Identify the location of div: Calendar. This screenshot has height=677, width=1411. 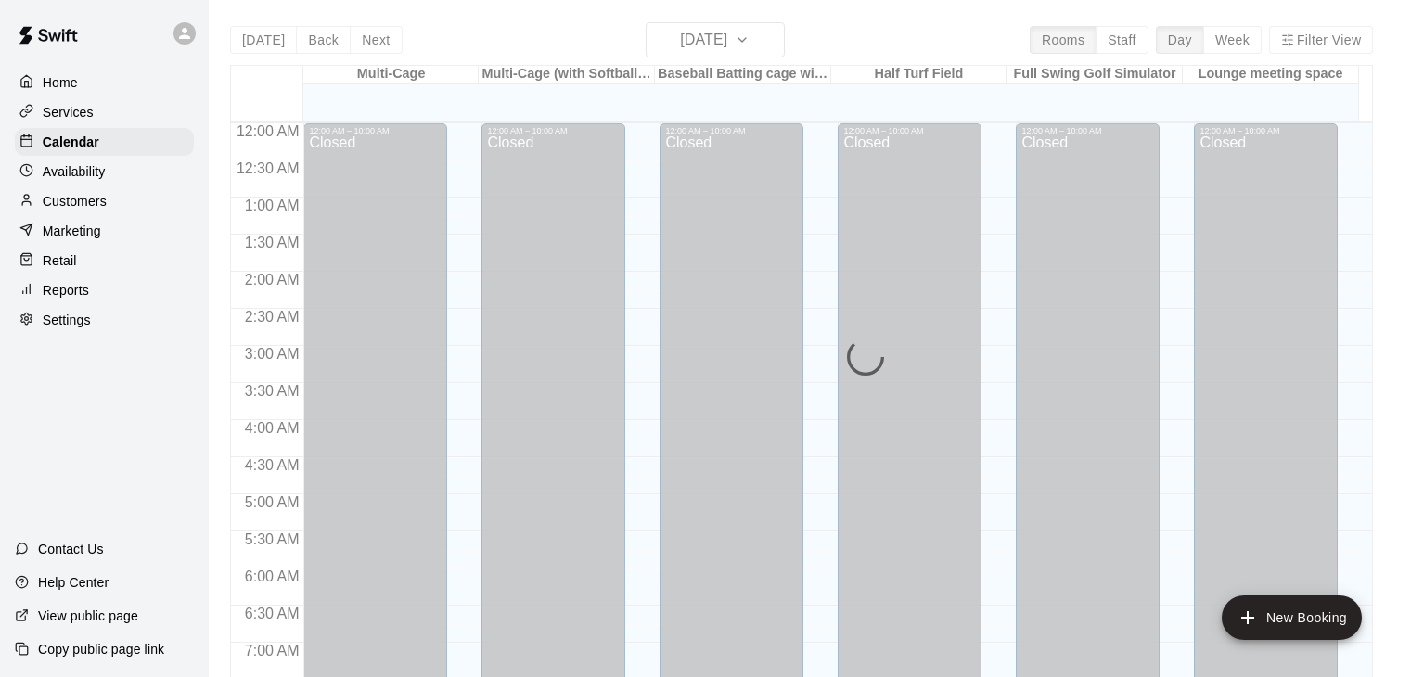
(104, 142).